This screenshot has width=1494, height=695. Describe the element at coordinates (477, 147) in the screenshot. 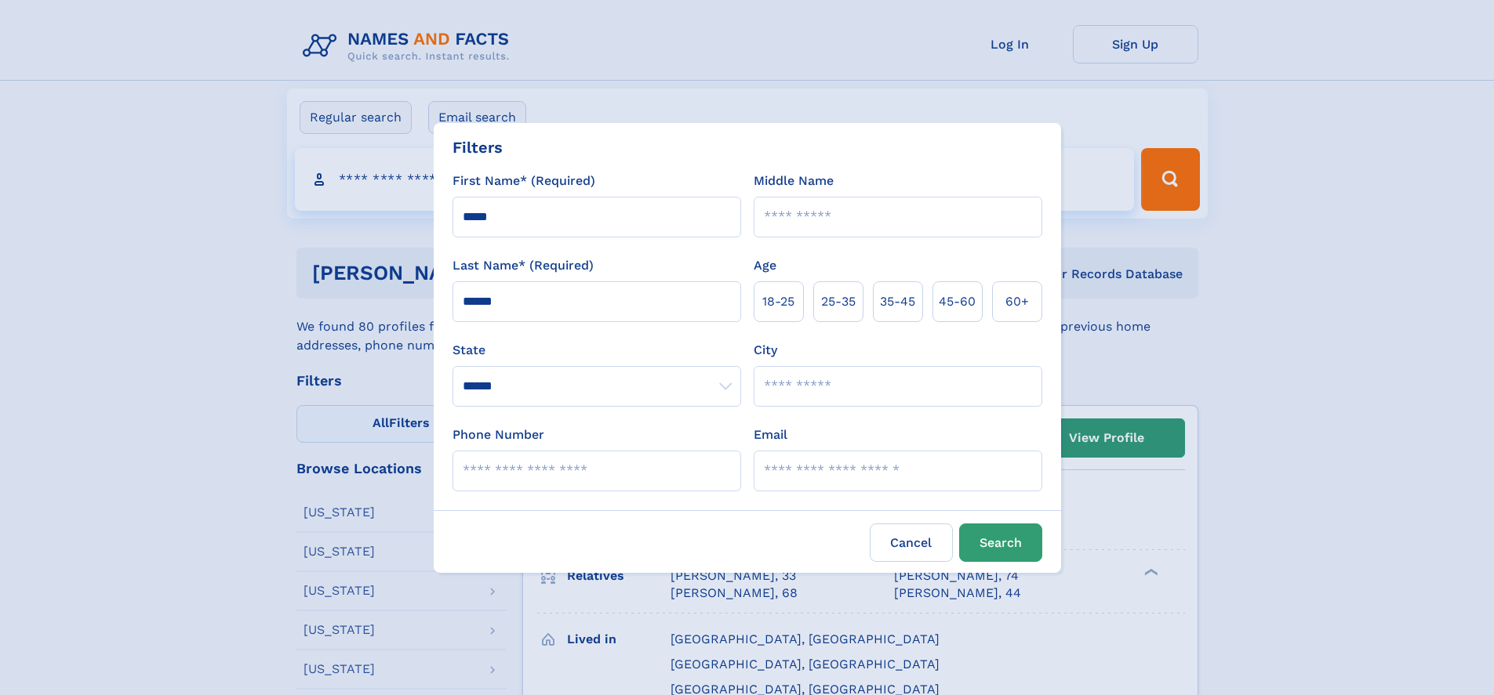

I see `div: Filters` at that location.